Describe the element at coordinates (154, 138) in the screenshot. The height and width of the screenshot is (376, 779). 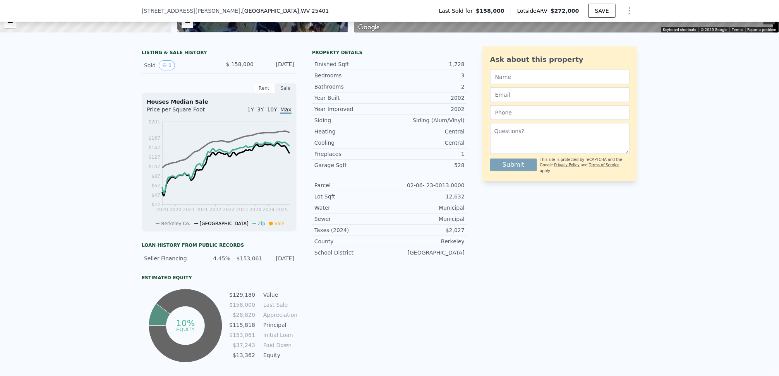
I see `tspan: $167` at that location.